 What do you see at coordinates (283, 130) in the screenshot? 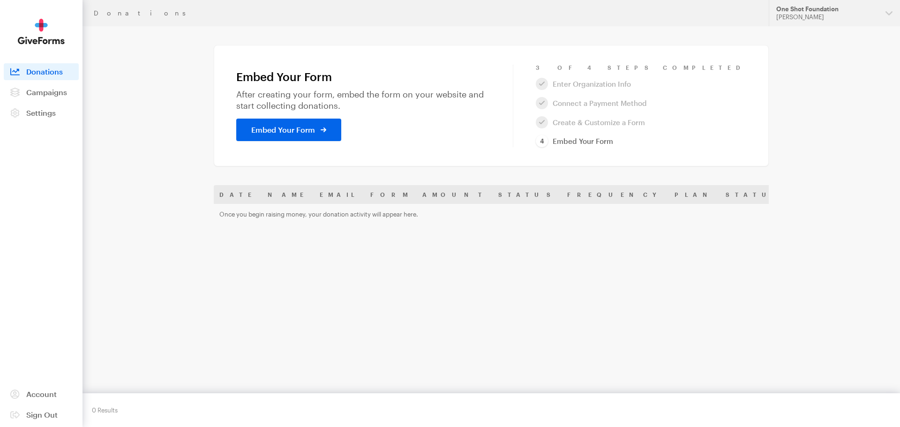
I see `span: Embed Your Form` at bounding box center [283, 130].